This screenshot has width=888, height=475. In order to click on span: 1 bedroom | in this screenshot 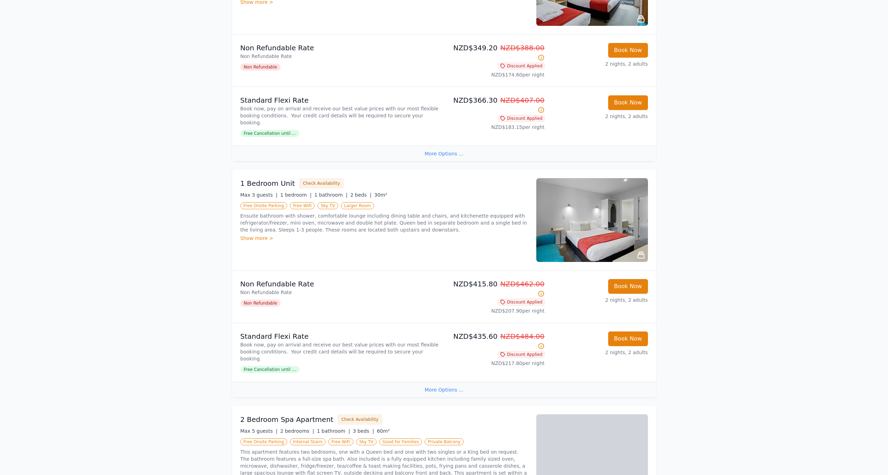, I will do `click(296, 195)`.